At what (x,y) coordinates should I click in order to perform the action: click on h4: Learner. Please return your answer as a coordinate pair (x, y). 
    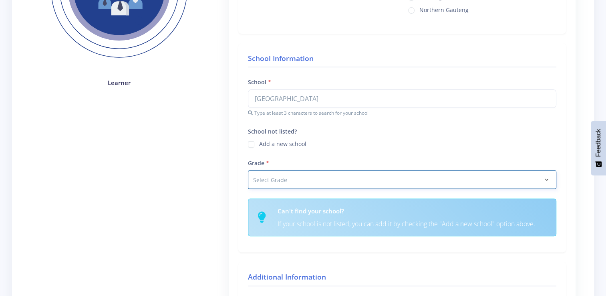
    Looking at the image, I should click on (119, 83).